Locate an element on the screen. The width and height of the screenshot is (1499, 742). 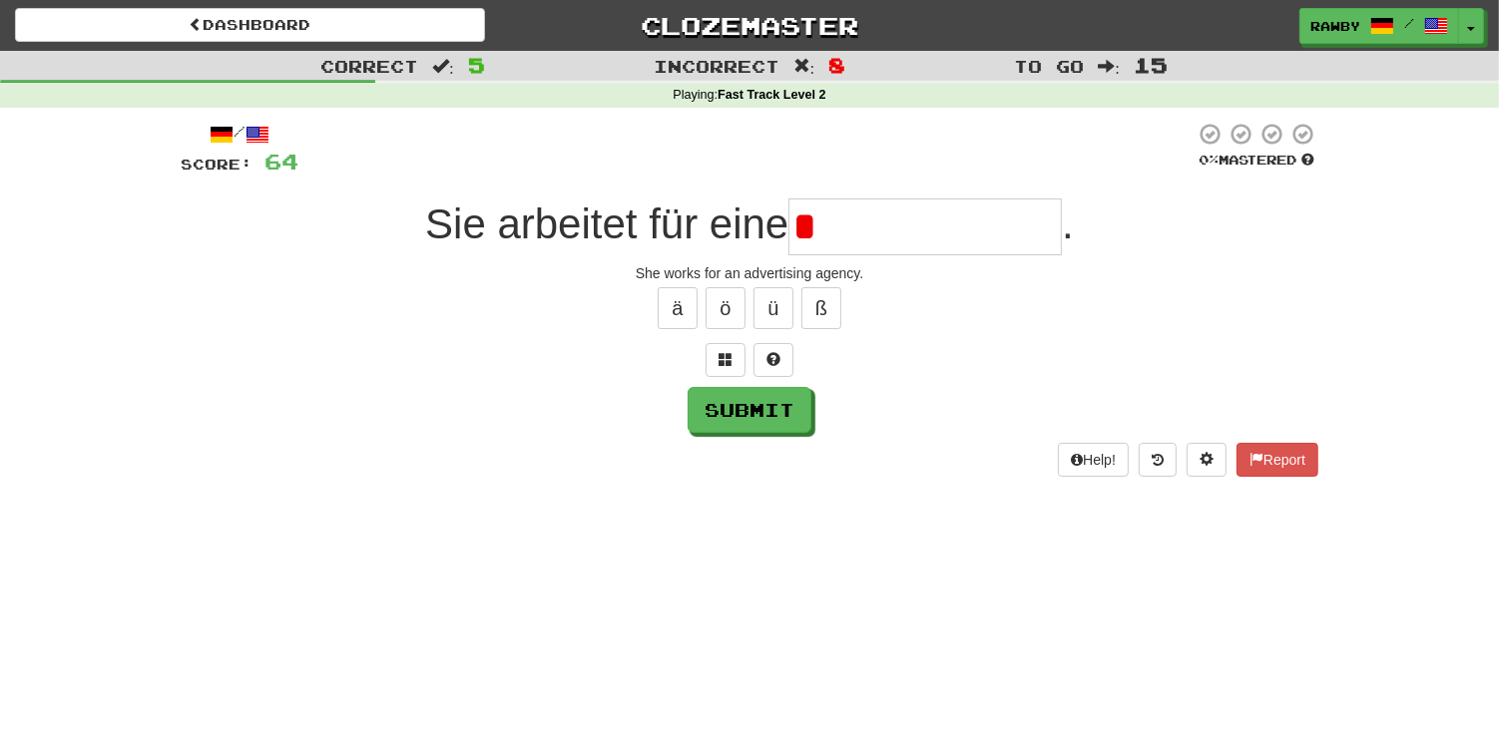
a: rawby / is located at coordinates (1379, 26).